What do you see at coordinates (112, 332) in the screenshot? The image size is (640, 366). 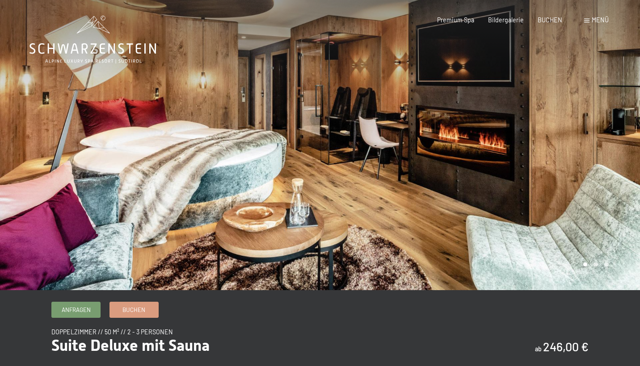 I see `span: Doppelzimmer // 50 m² // 2 - 3 Personen` at bounding box center [112, 332].